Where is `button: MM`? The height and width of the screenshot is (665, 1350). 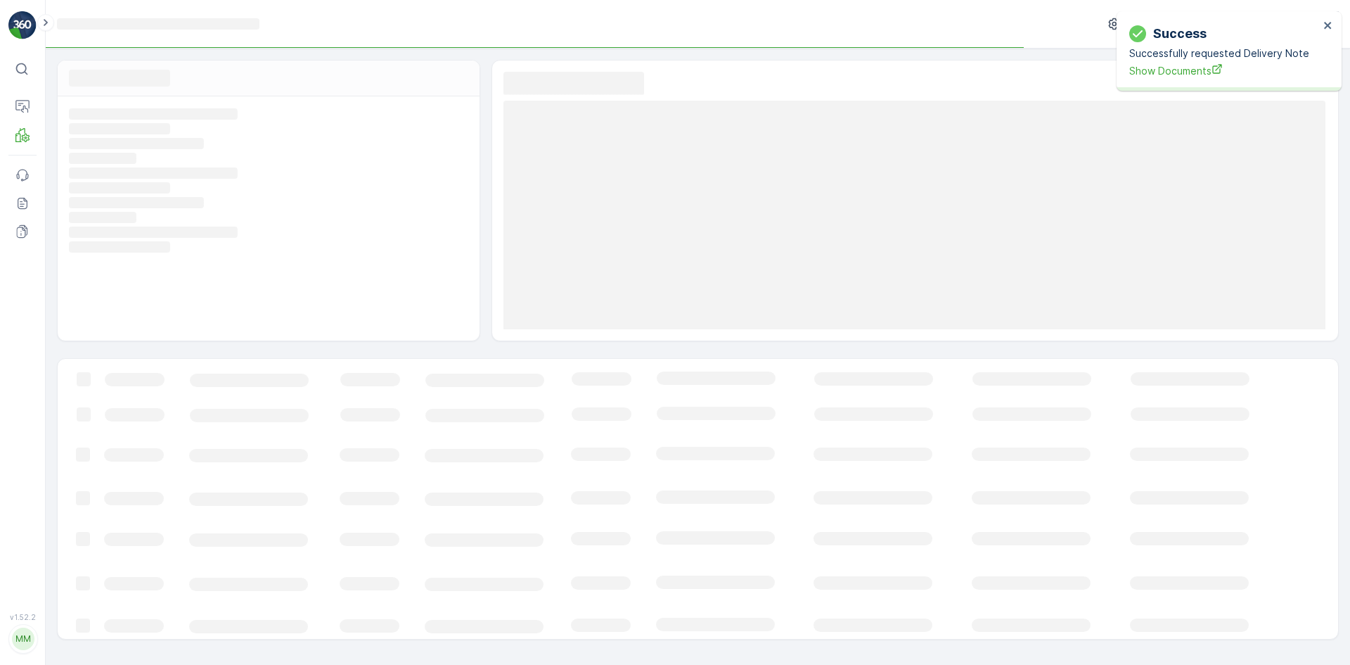 button: MM is located at coordinates (23, 638).